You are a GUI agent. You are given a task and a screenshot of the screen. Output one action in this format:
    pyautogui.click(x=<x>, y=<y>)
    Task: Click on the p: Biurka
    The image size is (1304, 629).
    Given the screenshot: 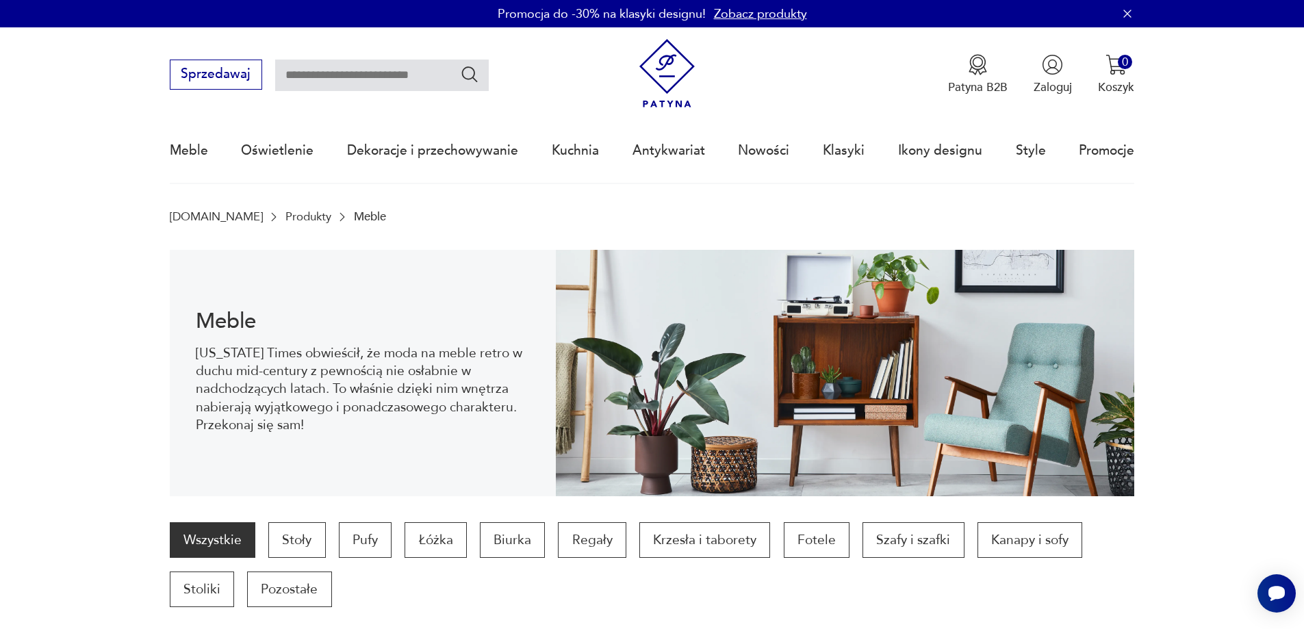 What is the action you would take?
    pyautogui.click(x=512, y=540)
    